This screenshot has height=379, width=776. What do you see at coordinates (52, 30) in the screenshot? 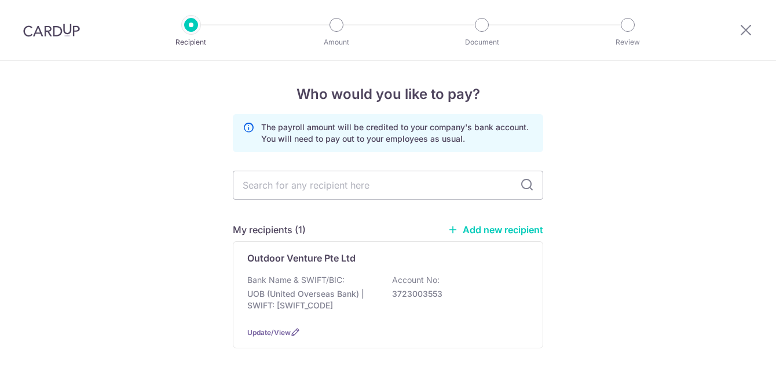
I see `img: CardUp` at bounding box center [52, 30].